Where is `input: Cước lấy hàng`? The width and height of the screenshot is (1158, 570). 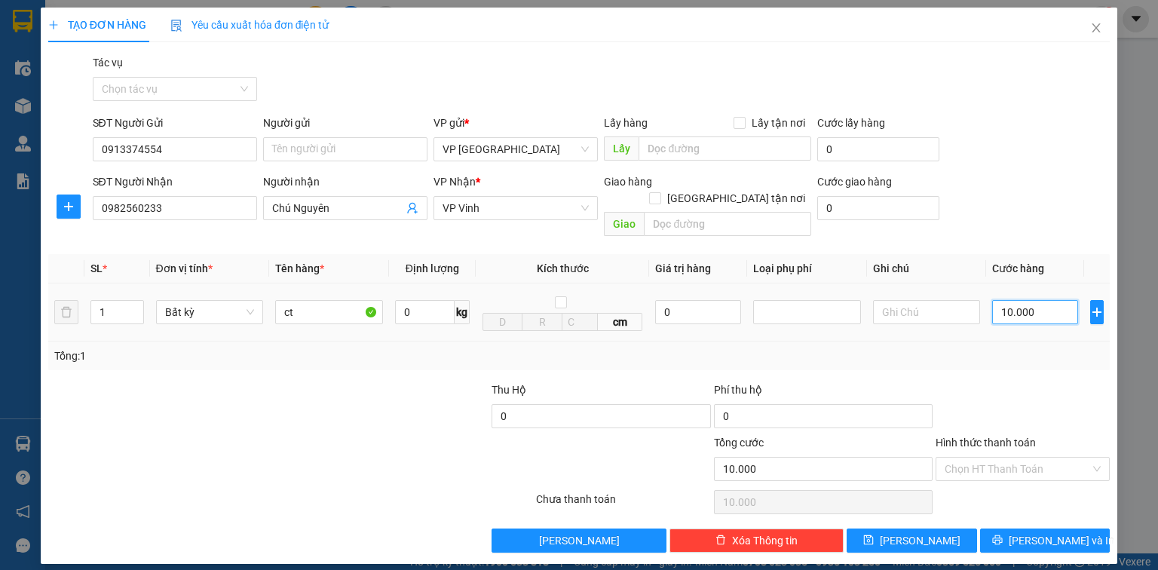 input: Cước lấy hàng is located at coordinates (878, 149).